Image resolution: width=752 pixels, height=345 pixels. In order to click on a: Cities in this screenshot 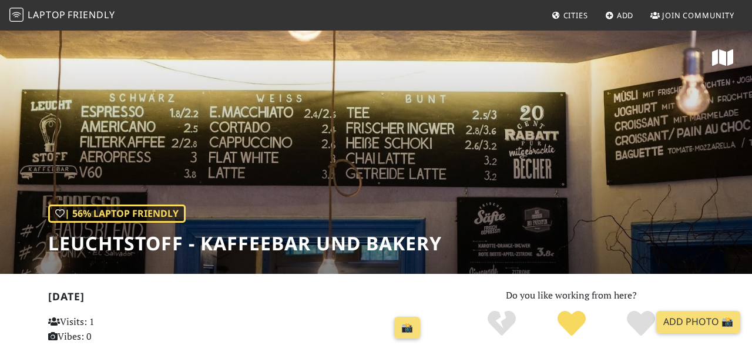, I will do `click(570, 15)`.